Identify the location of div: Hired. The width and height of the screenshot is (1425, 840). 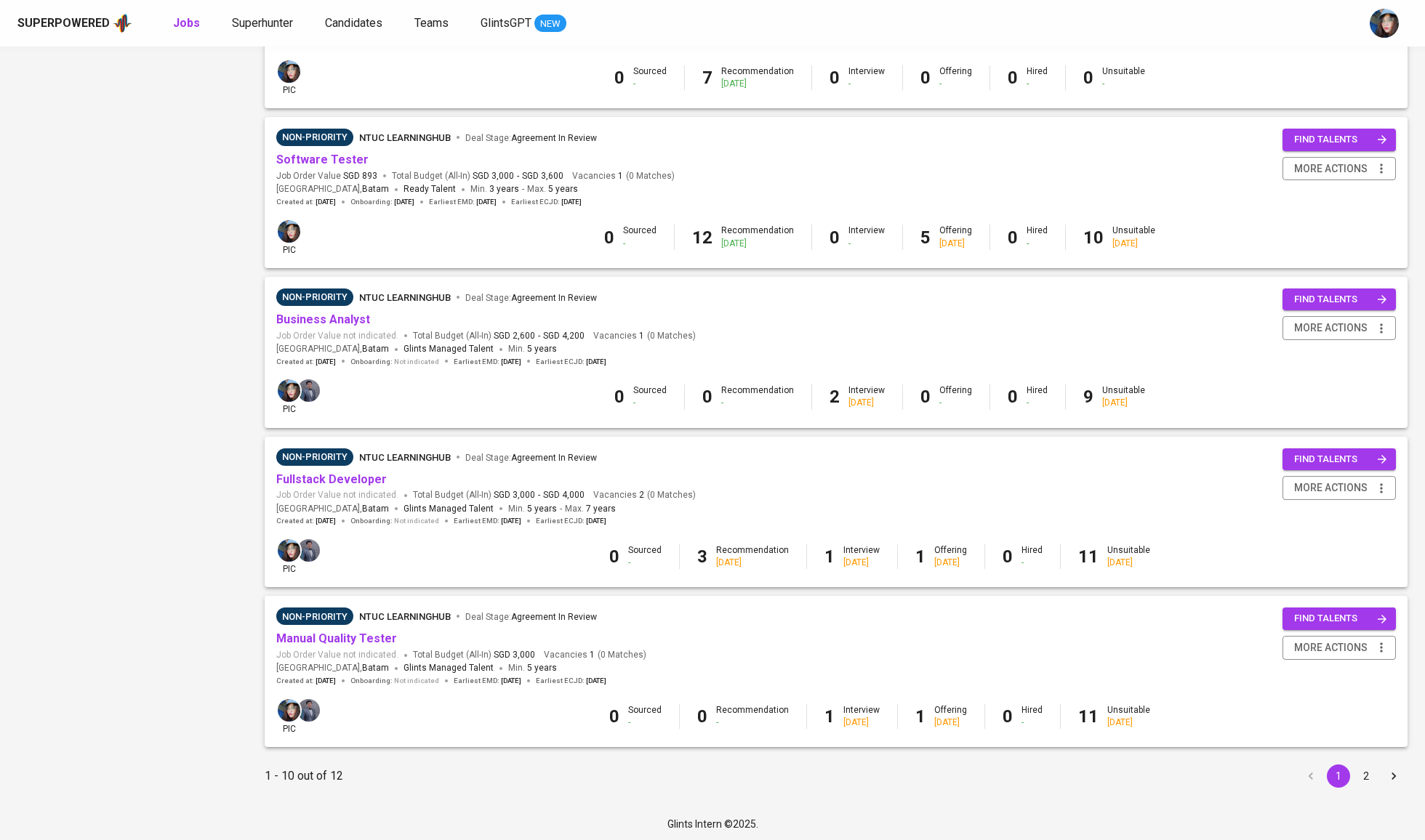
(1037, 397).